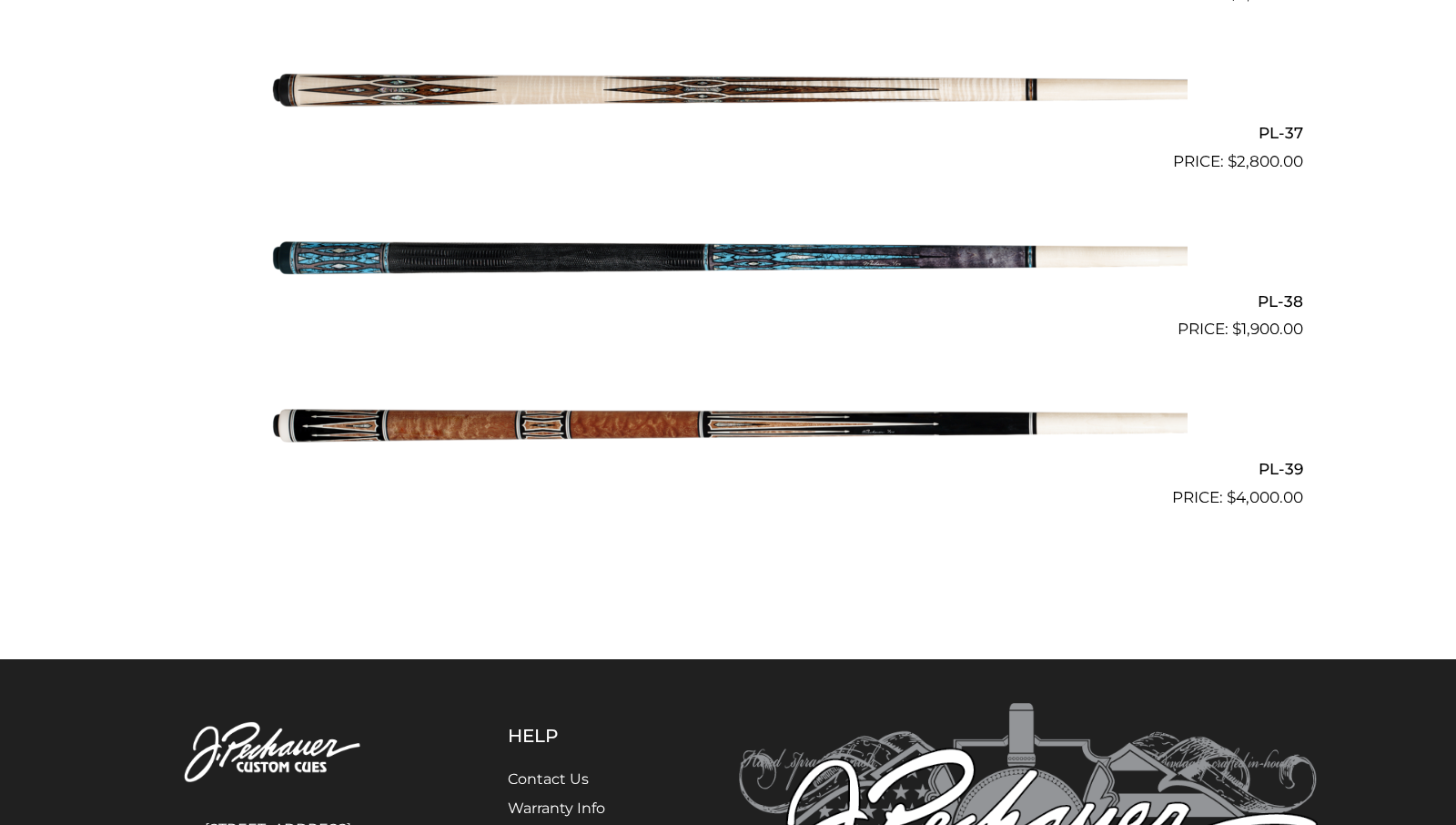 This screenshot has width=1456, height=825. What do you see at coordinates (728, 261) in the screenshot?
I see `a: PL-38 $1,900.00` at bounding box center [728, 261].